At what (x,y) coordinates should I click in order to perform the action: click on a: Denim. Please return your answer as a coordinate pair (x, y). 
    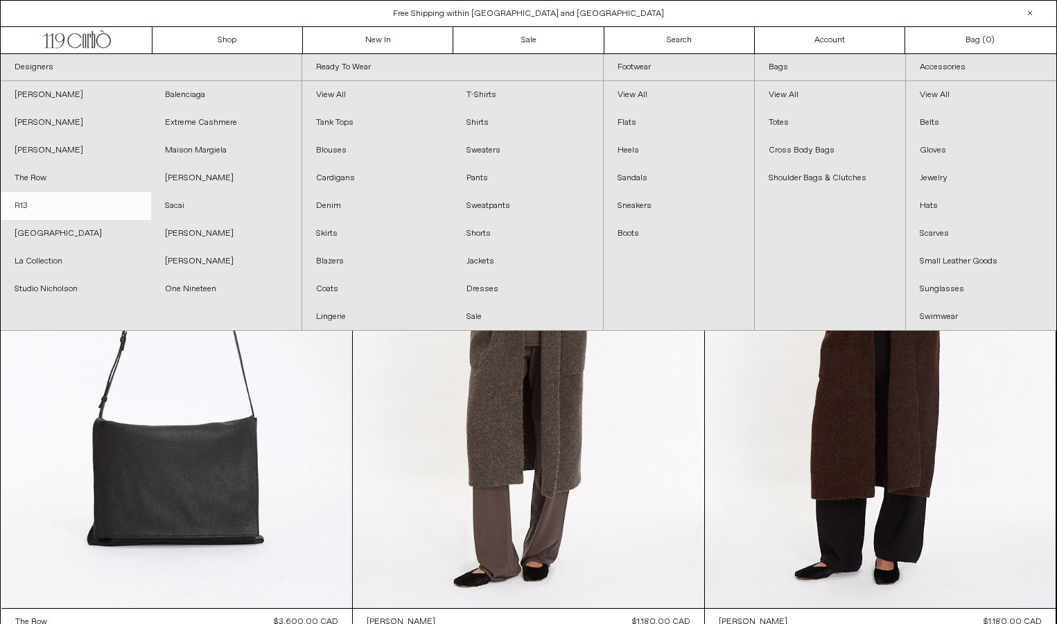
    Looking at the image, I should click on (377, 206).